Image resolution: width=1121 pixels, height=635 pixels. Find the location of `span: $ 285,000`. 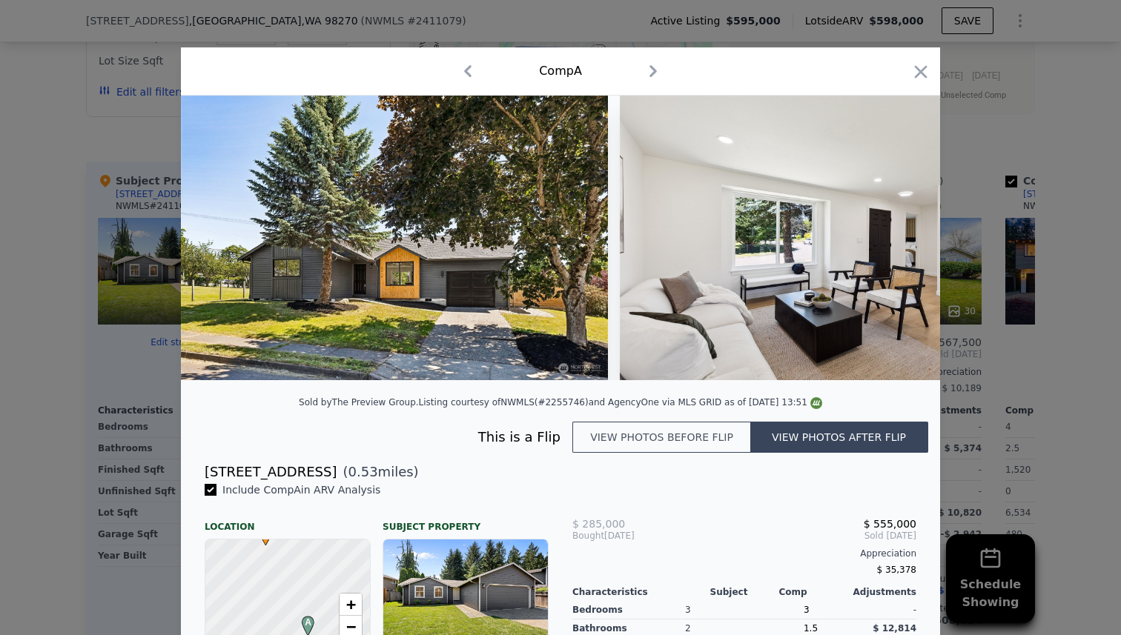

span: $ 285,000 is located at coordinates (598, 524).